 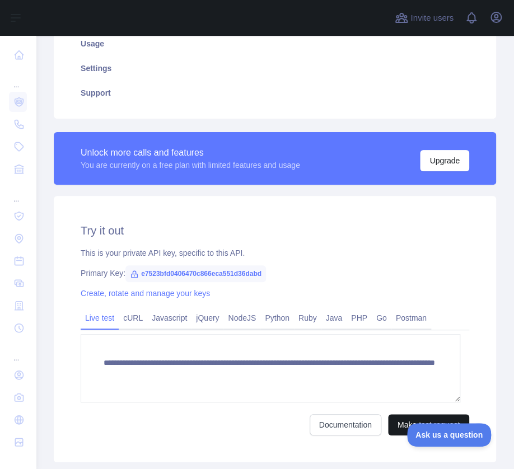 I want to click on a: Support, so click(x=275, y=93).